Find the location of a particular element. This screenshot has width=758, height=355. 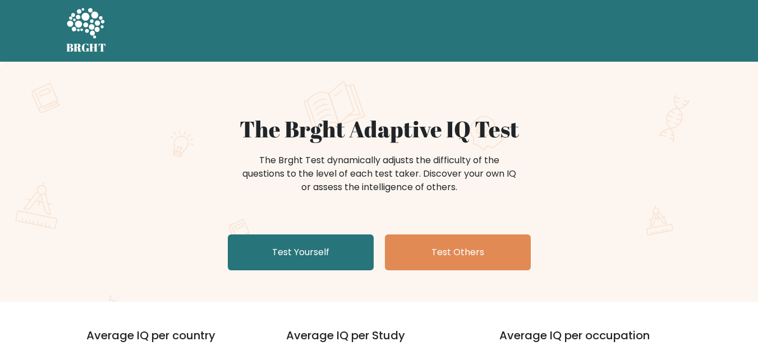

a: Test Others is located at coordinates (458, 252).